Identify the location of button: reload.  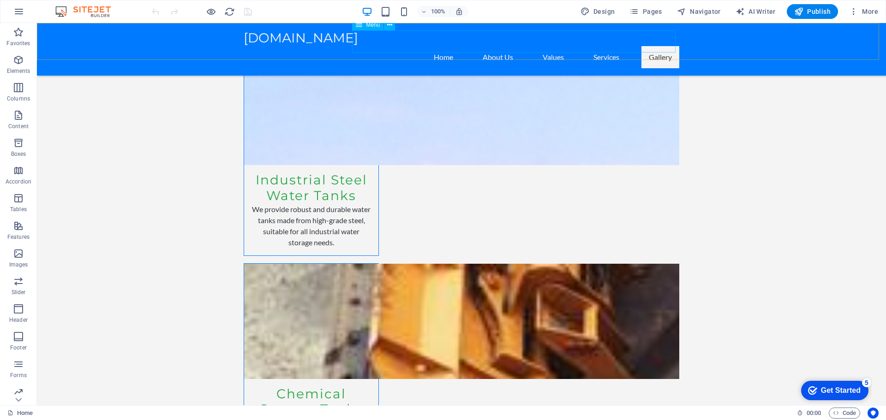
(229, 12).